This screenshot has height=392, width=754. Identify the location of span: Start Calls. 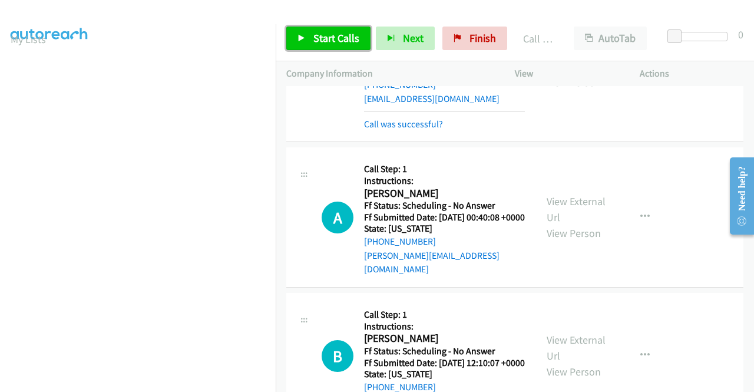
(337, 38).